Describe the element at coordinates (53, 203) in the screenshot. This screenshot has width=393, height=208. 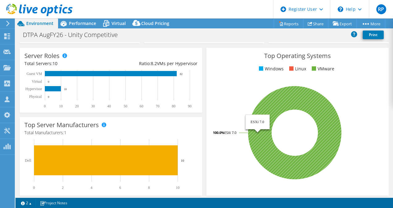
I see `a: Project Notes` at that location.